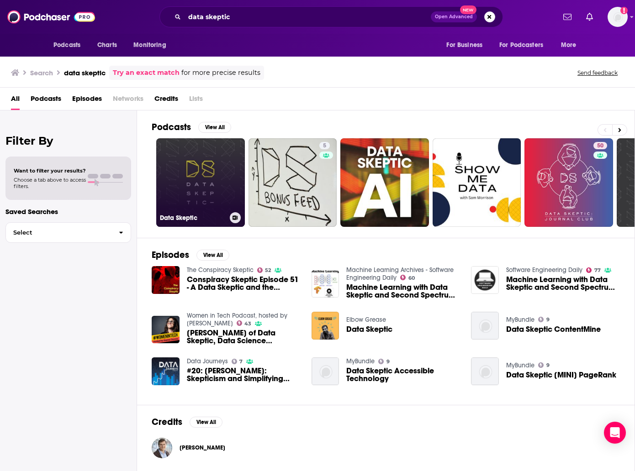 The width and height of the screenshot is (635, 471). I want to click on h2: Credits, so click(167, 422).